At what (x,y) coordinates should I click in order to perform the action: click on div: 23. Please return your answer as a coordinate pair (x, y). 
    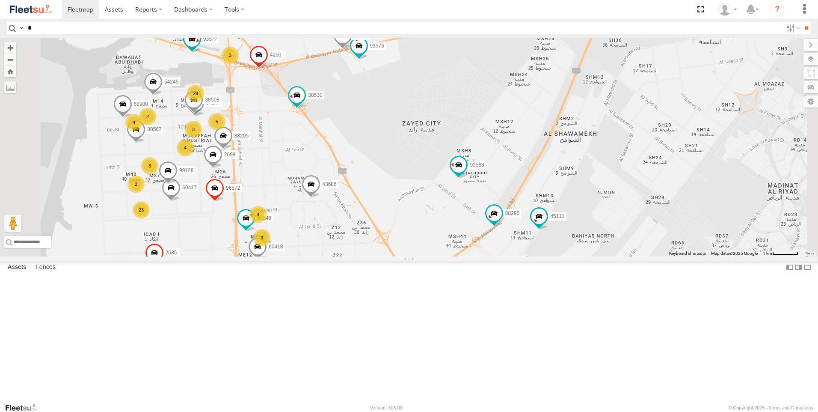
    Looking at the image, I should click on (141, 210).